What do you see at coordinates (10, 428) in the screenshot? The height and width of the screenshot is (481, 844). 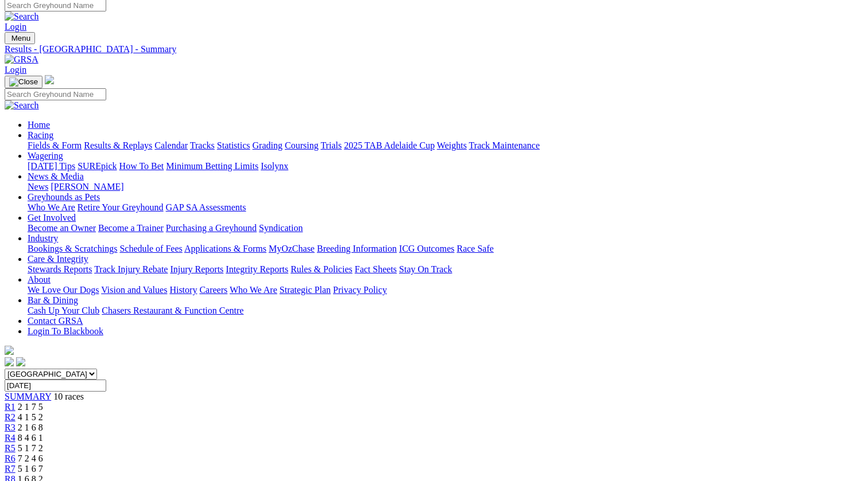 I see `span: R3` at bounding box center [10, 428].